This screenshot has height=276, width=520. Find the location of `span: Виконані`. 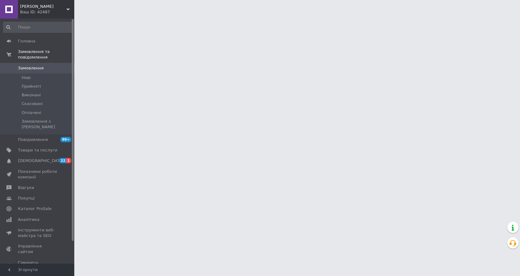

span: Виконані is located at coordinates (31, 95).